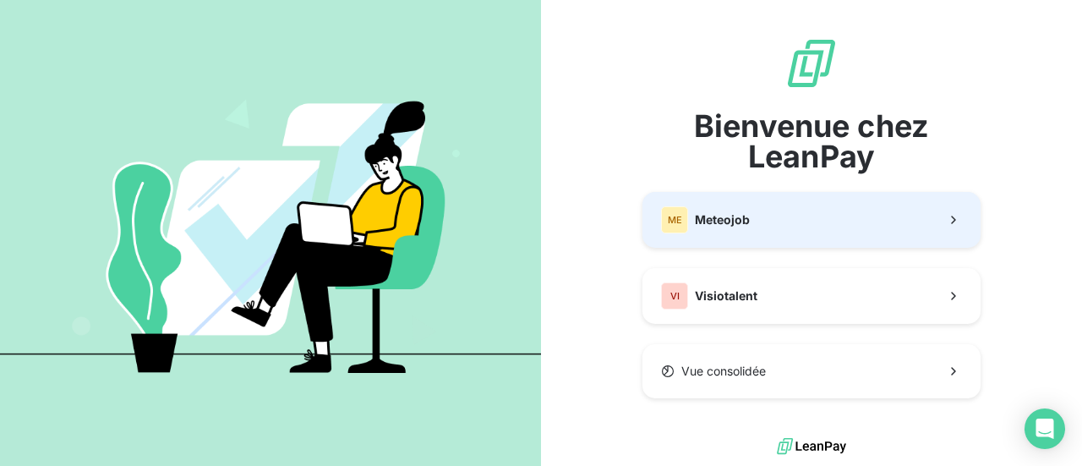  What do you see at coordinates (674, 296) in the screenshot?
I see `div: VI` at bounding box center [674, 296].